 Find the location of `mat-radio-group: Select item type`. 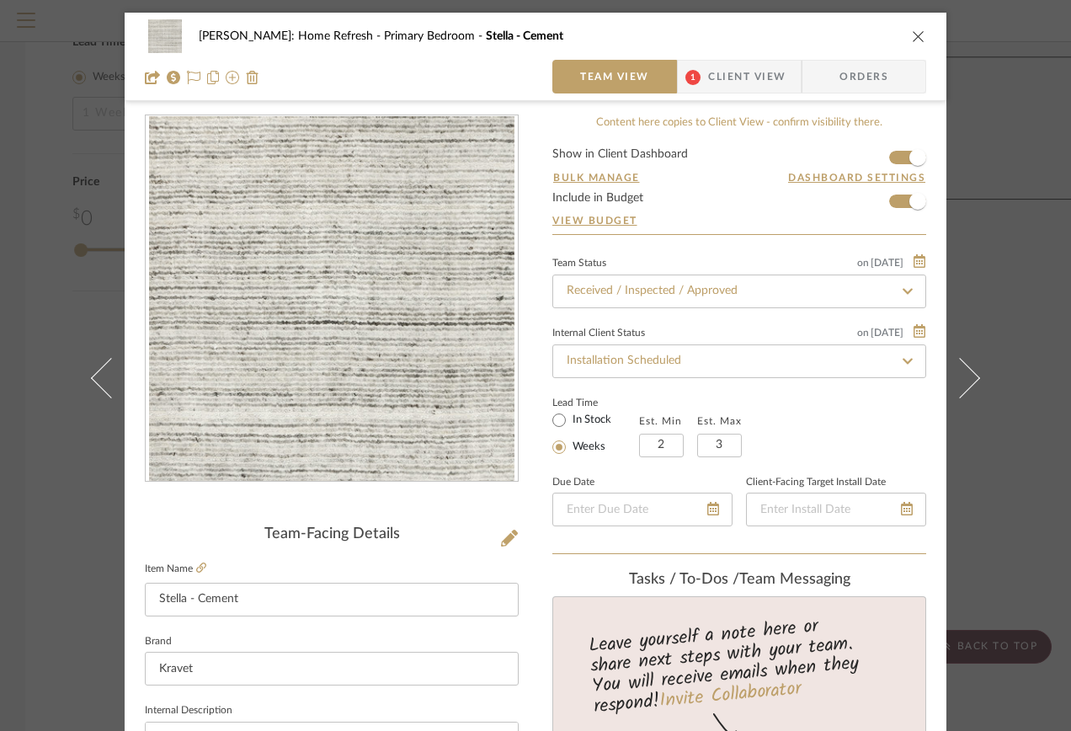

mat-radio-group: Select item type is located at coordinates (595, 434).